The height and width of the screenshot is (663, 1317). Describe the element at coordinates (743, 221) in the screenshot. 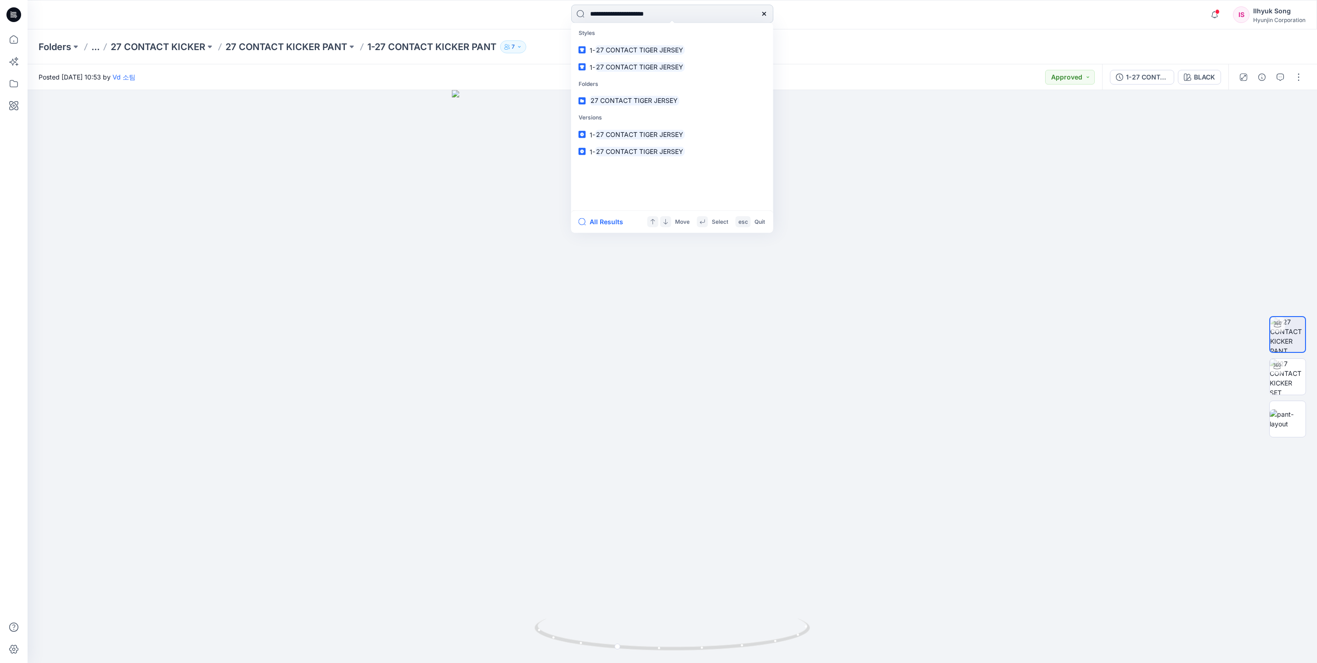

I see `p: esc` at that location.